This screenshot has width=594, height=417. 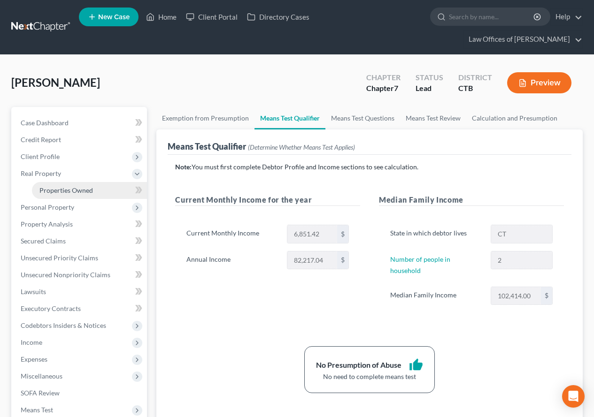 What do you see at coordinates (114, 17) in the screenshot?
I see `span: New Case` at bounding box center [114, 17].